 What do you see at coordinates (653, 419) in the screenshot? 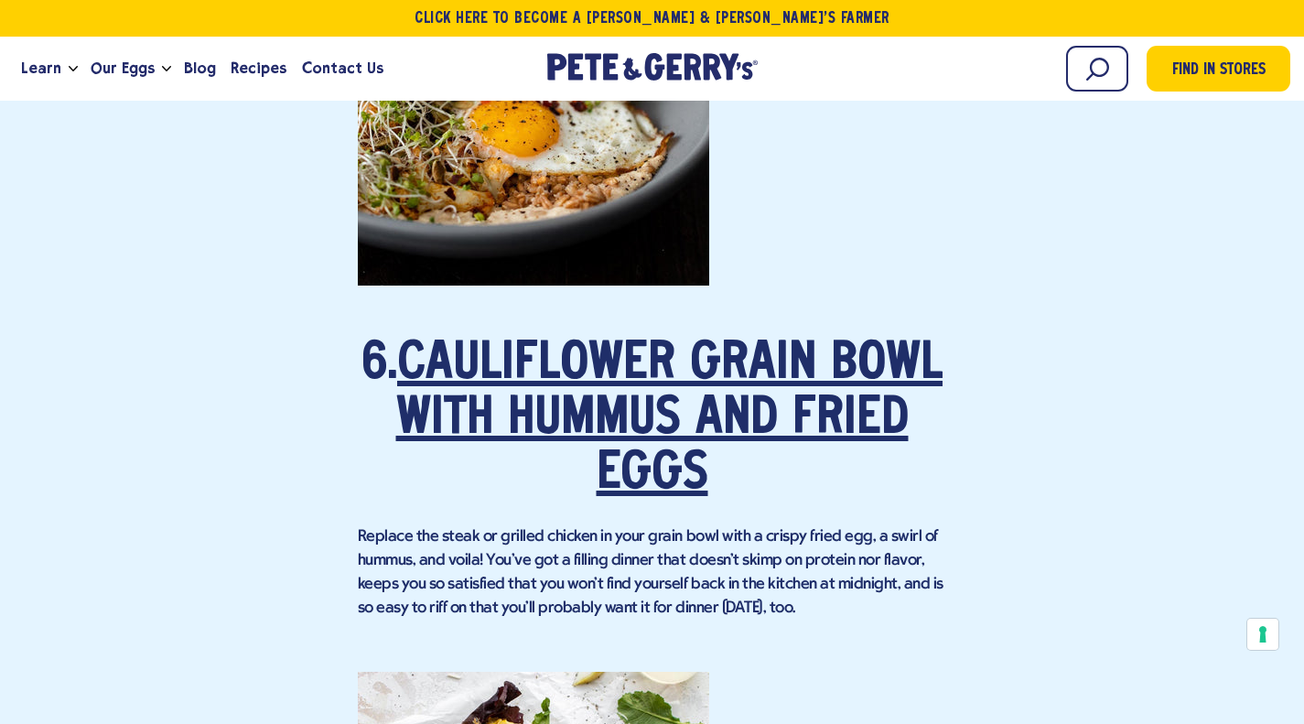
I see `h2: 6.` at bounding box center [653, 419].